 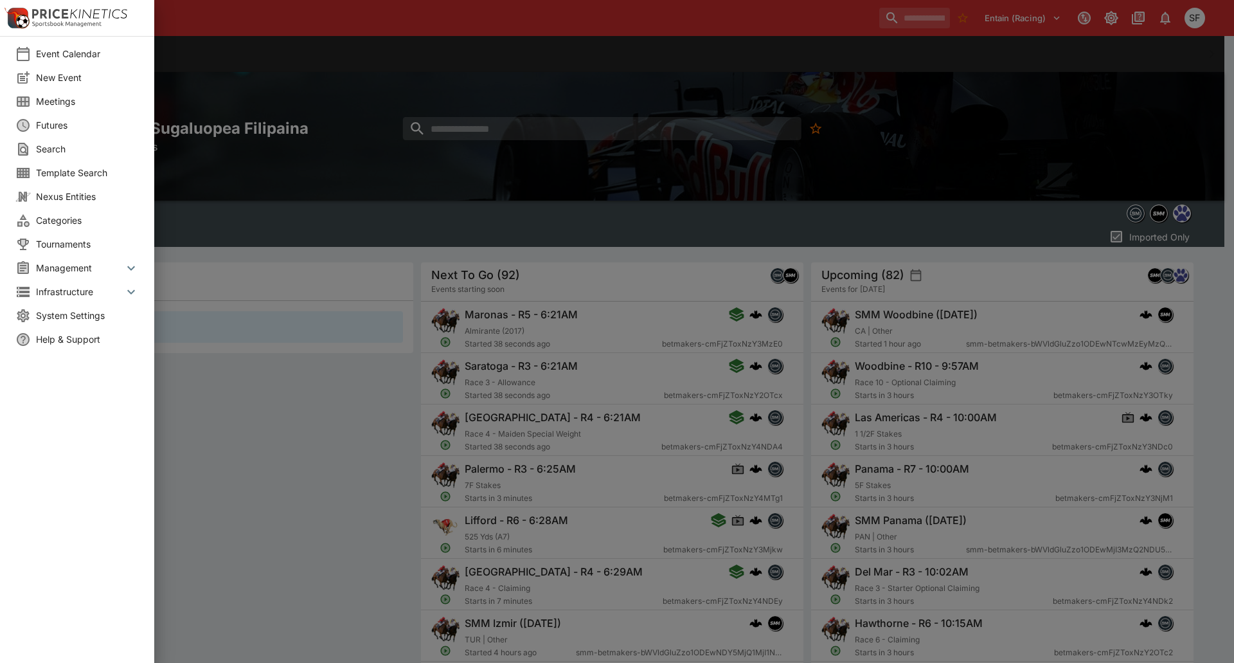 I want to click on img: Sportsbook Management, so click(x=67, y=24).